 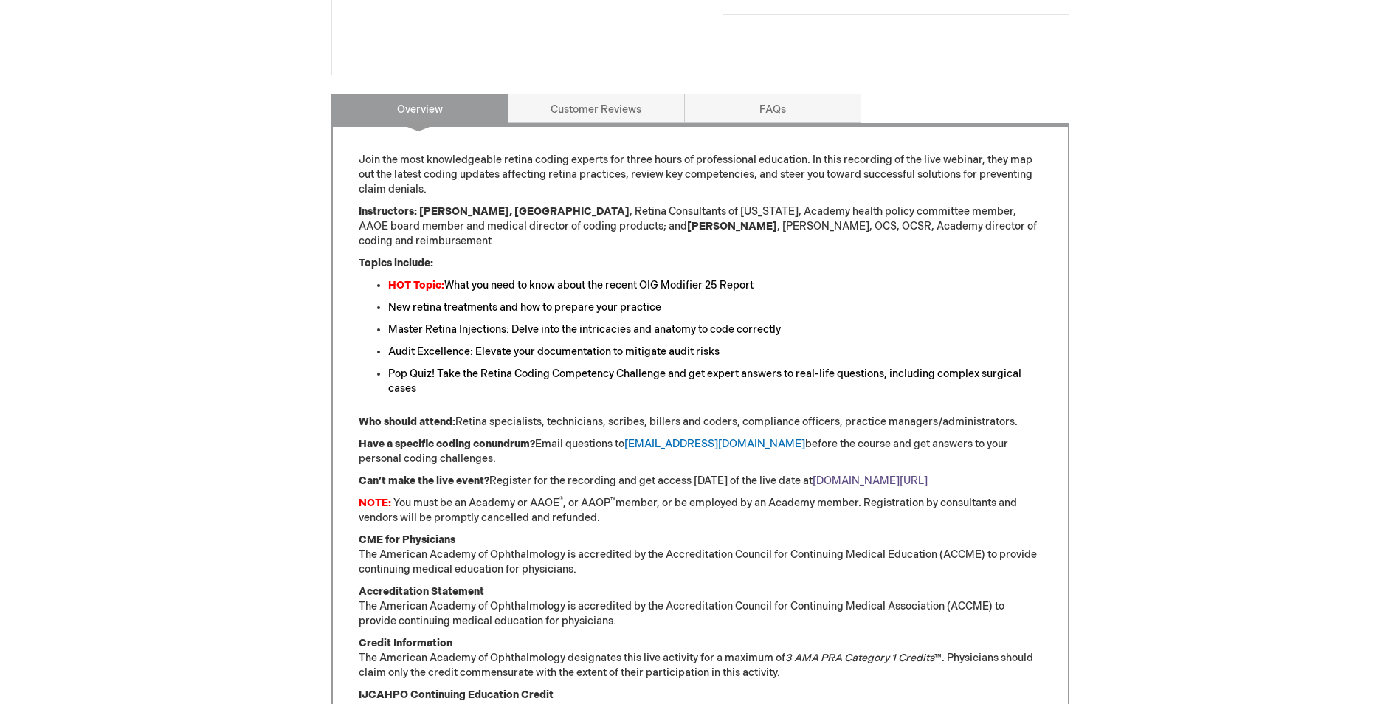 I want to click on strong: HOT Topic:, so click(x=416, y=285).